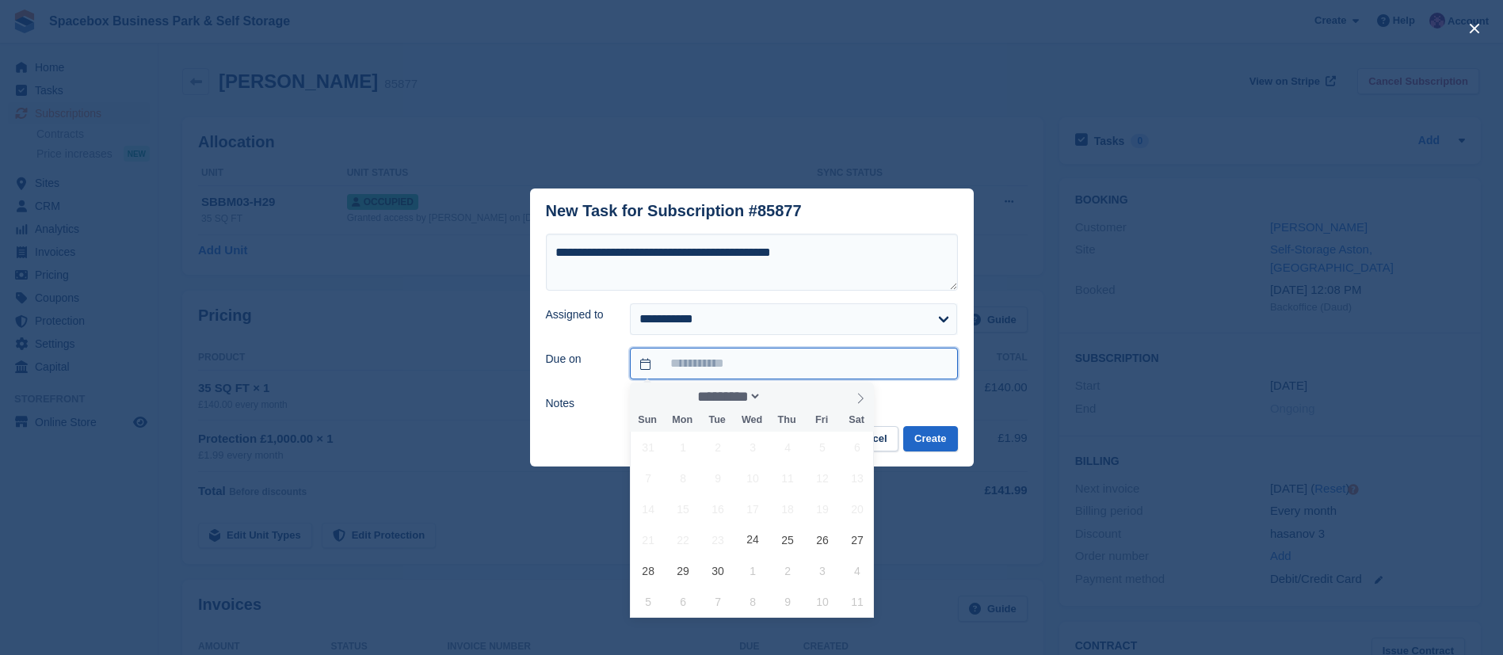  Describe the element at coordinates (682, 420) in the screenshot. I see `span: Mon` at that location.